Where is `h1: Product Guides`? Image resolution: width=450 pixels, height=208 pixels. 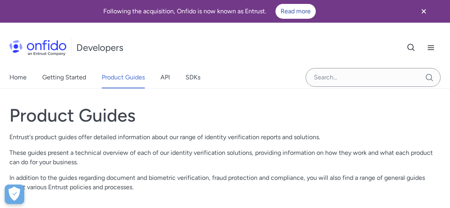
h1: Product Guides is located at coordinates (225, 115).